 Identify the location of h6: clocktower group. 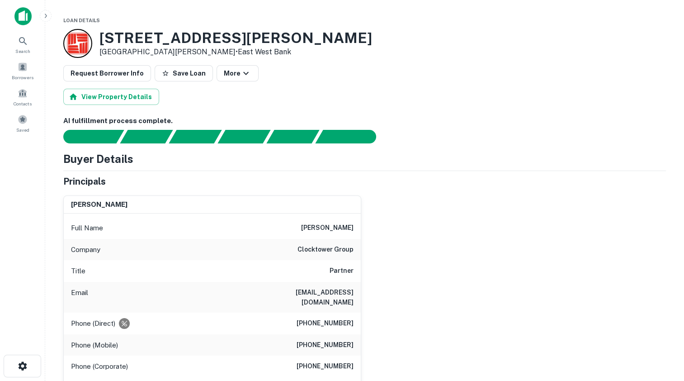
(326, 250).